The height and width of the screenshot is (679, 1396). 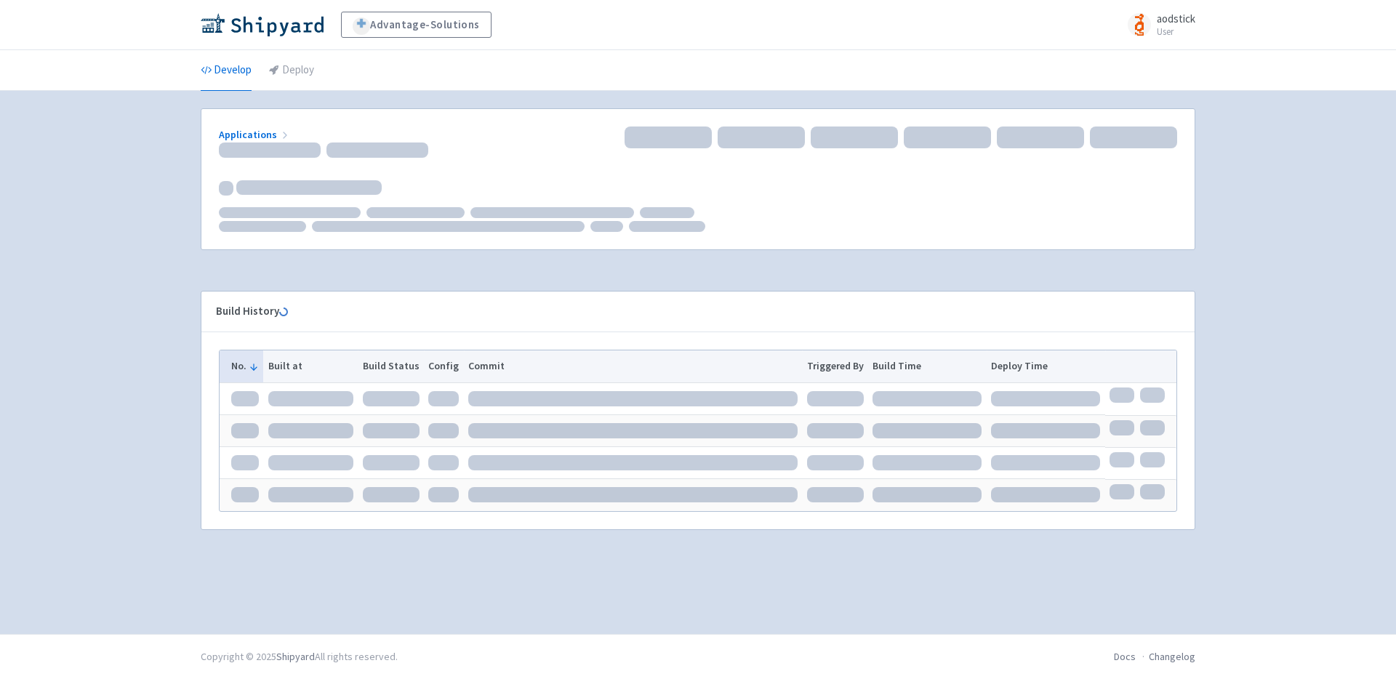 I want to click on th: Built at, so click(x=310, y=366).